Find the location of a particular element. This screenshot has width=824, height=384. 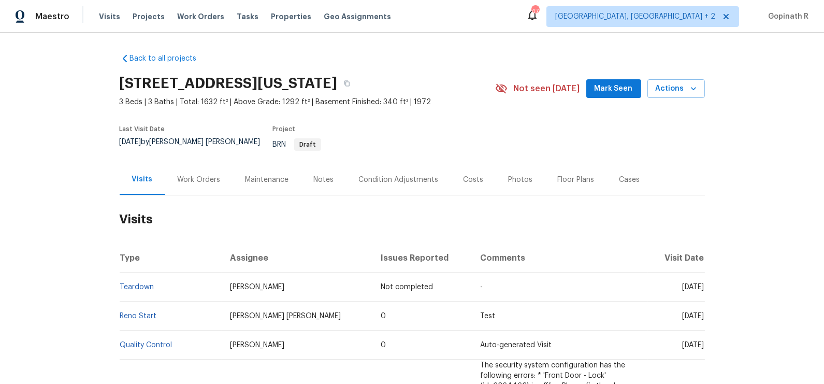

span: Maestro is located at coordinates (52, 17).